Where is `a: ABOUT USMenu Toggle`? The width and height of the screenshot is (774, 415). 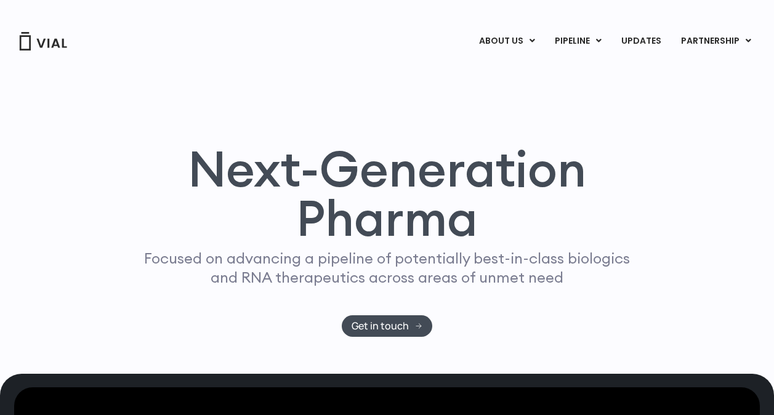
a: ABOUT USMenu Toggle is located at coordinates (507, 41).